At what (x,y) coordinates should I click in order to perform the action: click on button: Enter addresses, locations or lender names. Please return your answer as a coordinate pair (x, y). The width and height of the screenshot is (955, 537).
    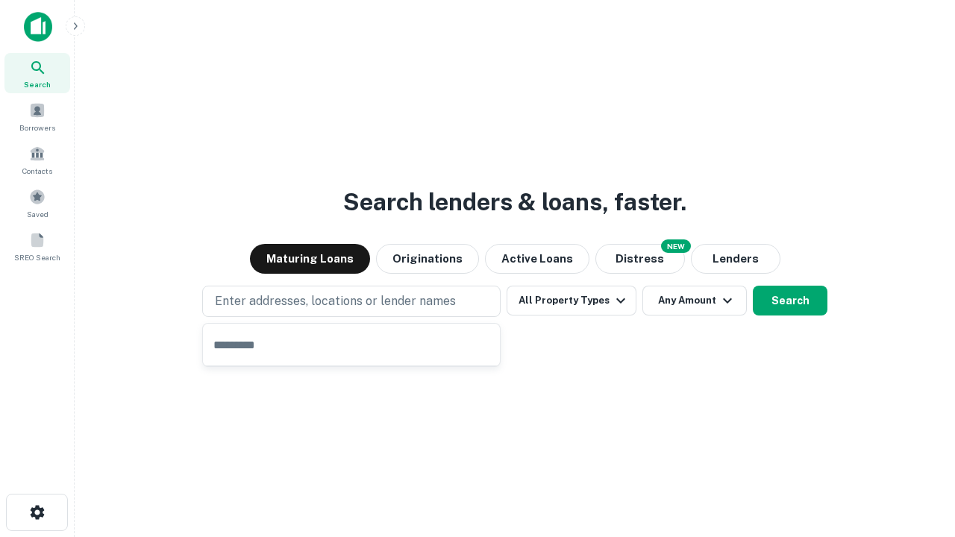
    Looking at the image, I should click on (351, 301).